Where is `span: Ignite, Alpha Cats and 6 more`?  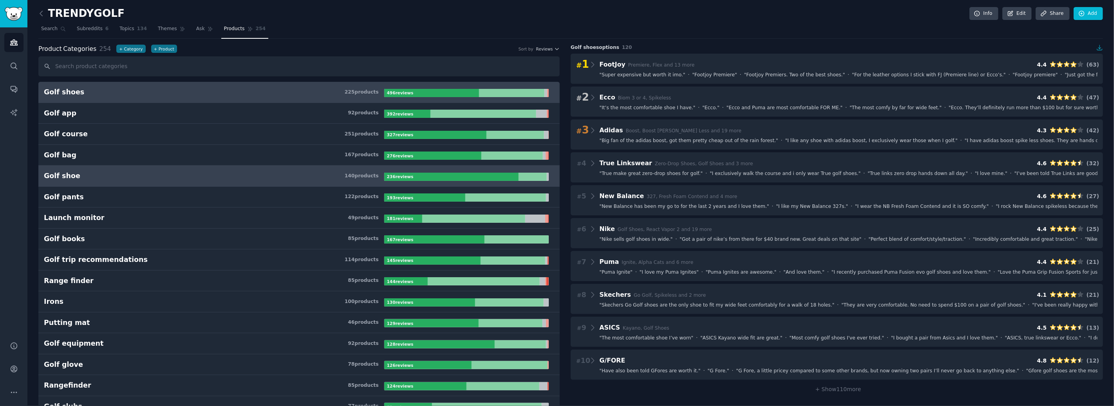
span: Ignite, Alpha Cats and 6 more is located at coordinates (658, 263).